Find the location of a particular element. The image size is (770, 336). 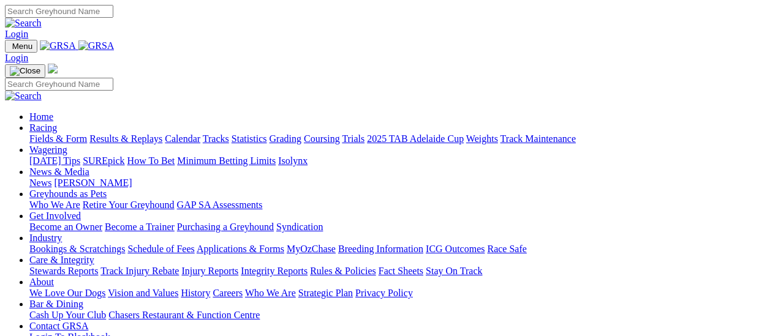

div: Greyhounds as Pets is located at coordinates (397, 205).